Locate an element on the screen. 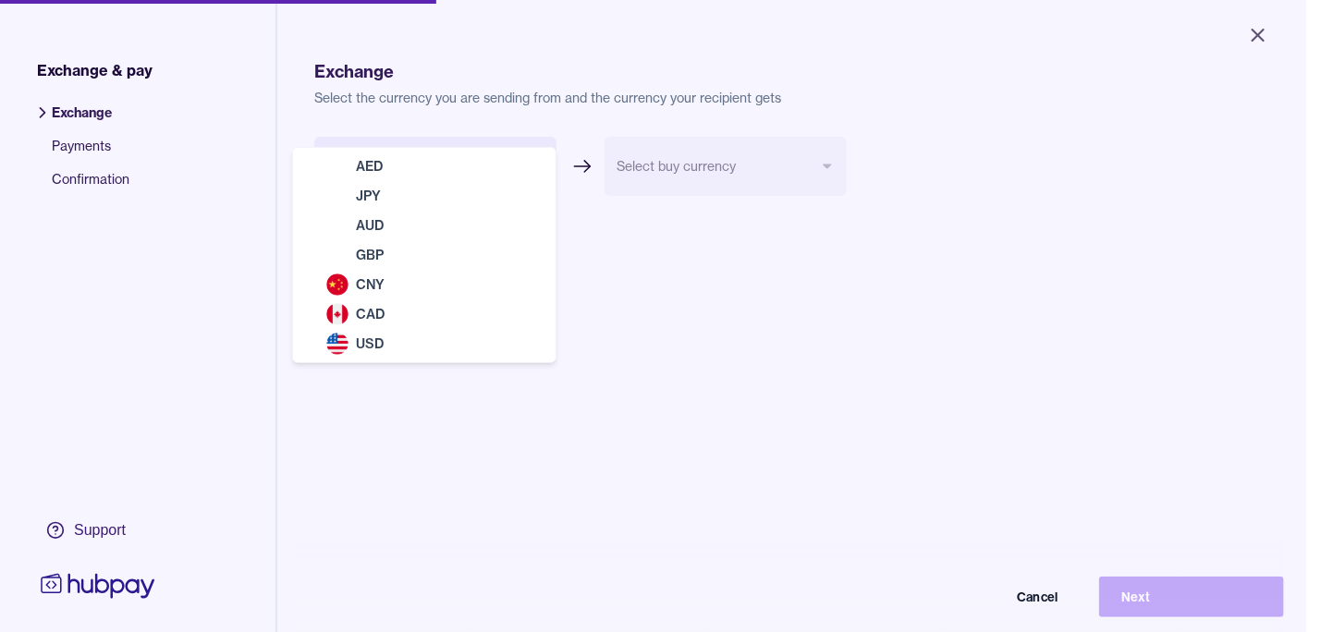  span: CAD is located at coordinates (370, 314).